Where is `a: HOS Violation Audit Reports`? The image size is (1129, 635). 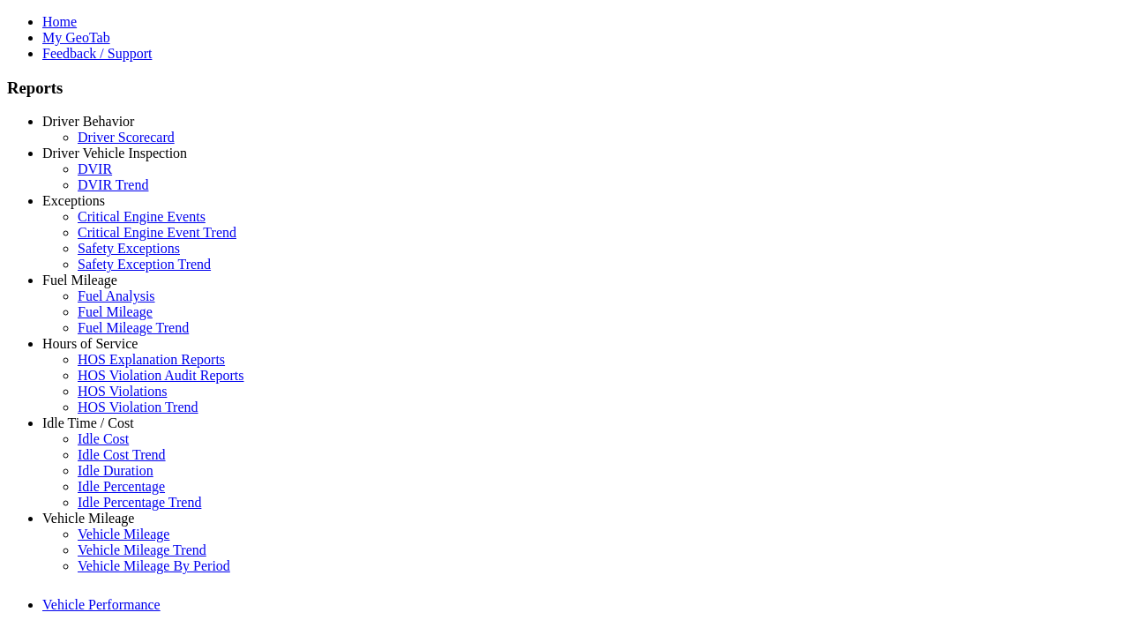 a: HOS Violation Audit Reports is located at coordinates (161, 375).